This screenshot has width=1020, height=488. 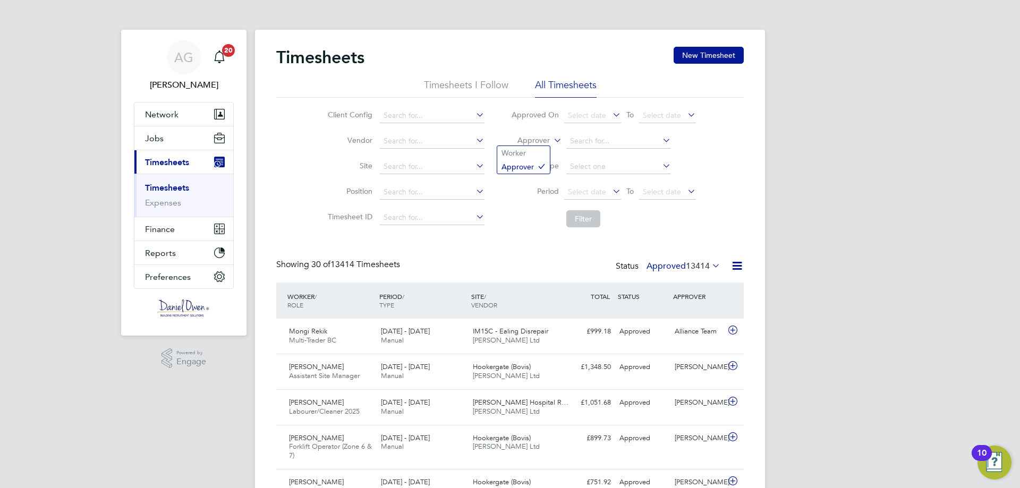 I want to click on span: 13414 Timesheets, so click(x=355, y=265).